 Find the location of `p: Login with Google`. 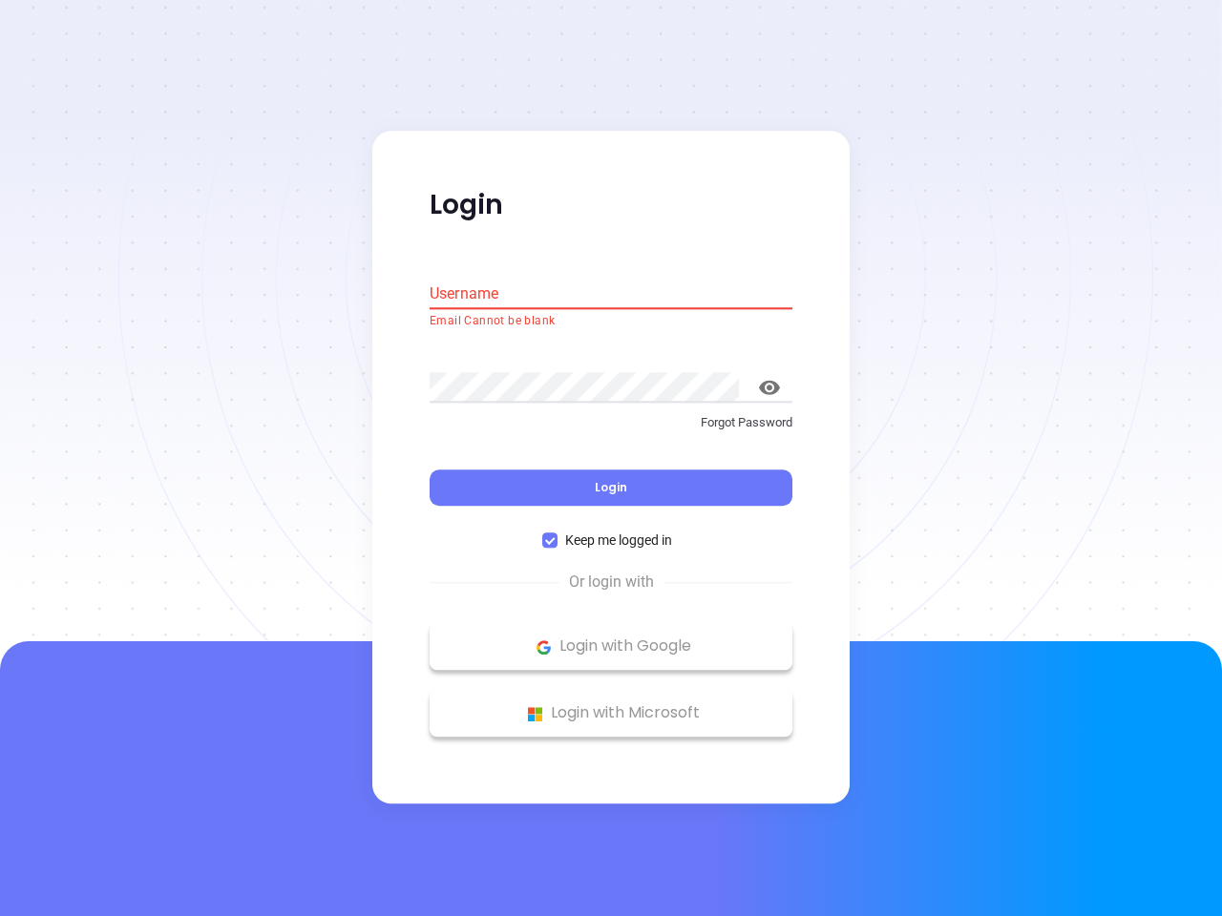

p: Login with Google is located at coordinates (611, 647).